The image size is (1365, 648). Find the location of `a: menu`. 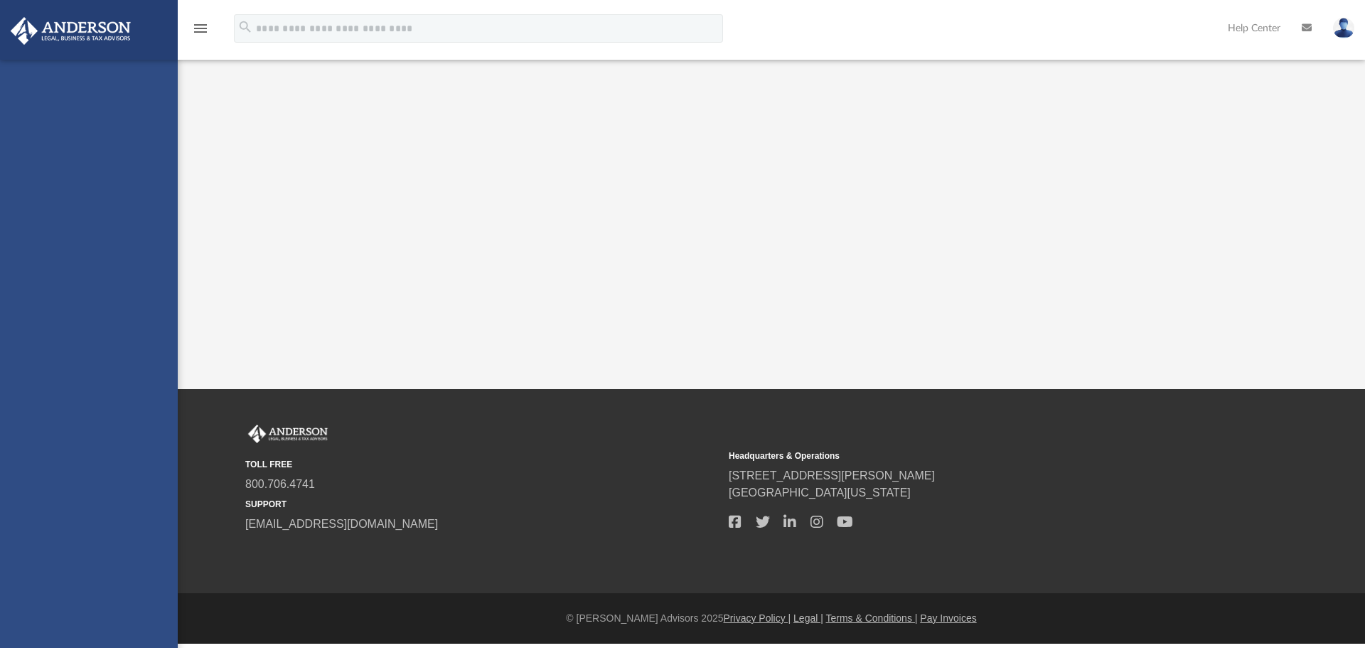

a: menu is located at coordinates (200, 32).